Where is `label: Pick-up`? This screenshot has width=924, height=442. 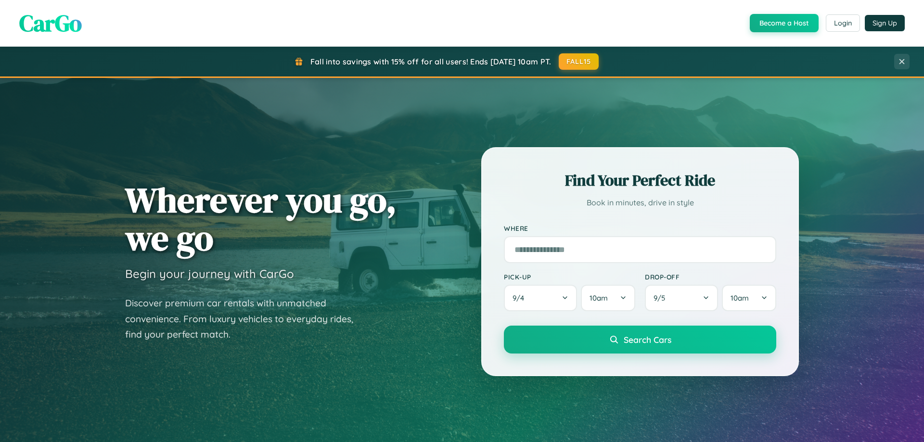 label: Pick-up is located at coordinates (569, 277).